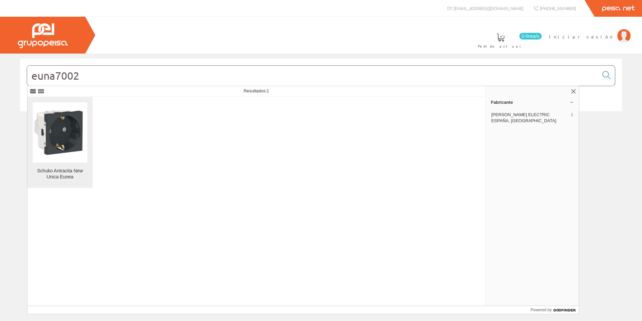 The width and height of the screenshot is (642, 321). Describe the element at coordinates (582, 36) in the screenshot. I see `span: Iniciar sesión` at that location.